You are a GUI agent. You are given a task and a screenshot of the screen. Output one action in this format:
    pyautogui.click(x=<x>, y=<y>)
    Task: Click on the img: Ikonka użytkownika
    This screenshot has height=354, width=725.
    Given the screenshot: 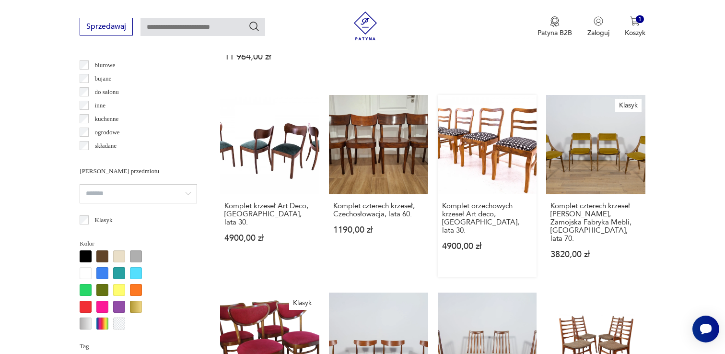 What is the action you would take?
    pyautogui.click(x=599, y=21)
    